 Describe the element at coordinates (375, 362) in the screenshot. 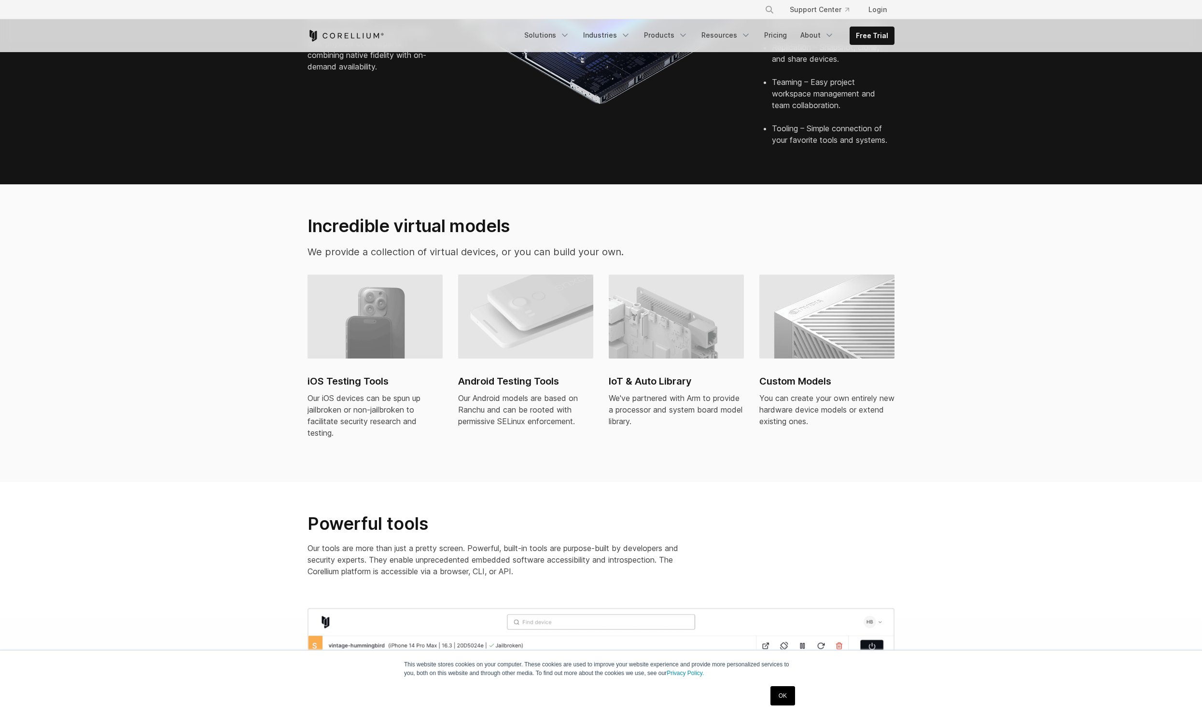

I see `a: iPhone virtual machine and devices iOS Testing Tools Our iOS devices can be spun up jailbroken or...` at that location.